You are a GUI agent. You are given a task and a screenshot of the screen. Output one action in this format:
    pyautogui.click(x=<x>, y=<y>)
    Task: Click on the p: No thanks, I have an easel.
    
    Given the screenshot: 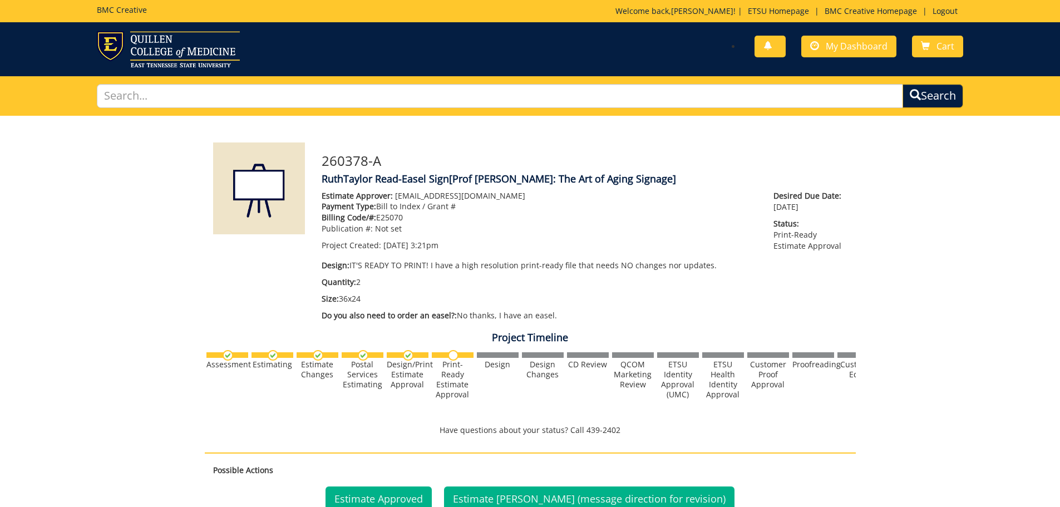 What is the action you would take?
    pyautogui.click(x=539, y=316)
    